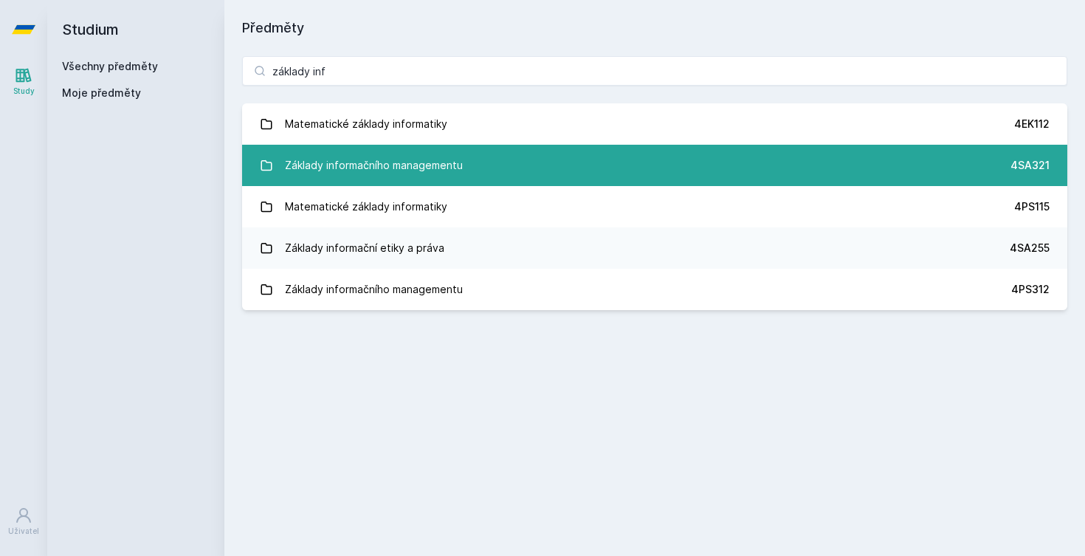 The height and width of the screenshot is (556, 1085). What do you see at coordinates (1030, 248) in the screenshot?
I see `div: 4SA255` at bounding box center [1030, 248].